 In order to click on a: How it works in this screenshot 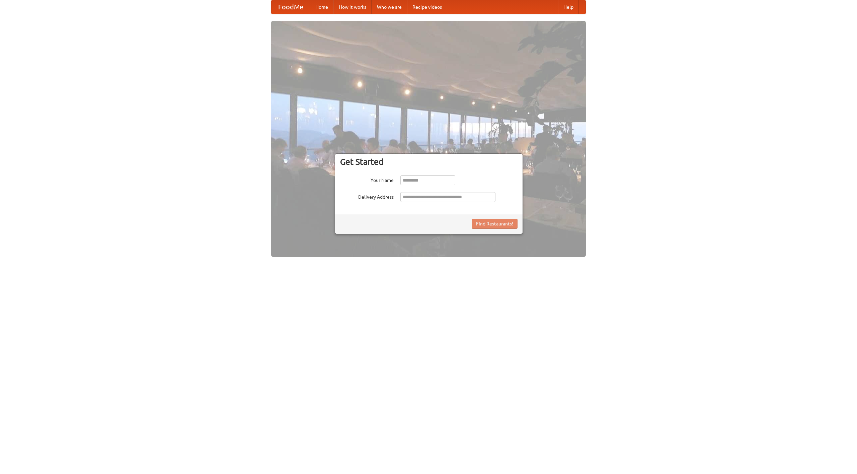, I will do `click(353, 7)`.